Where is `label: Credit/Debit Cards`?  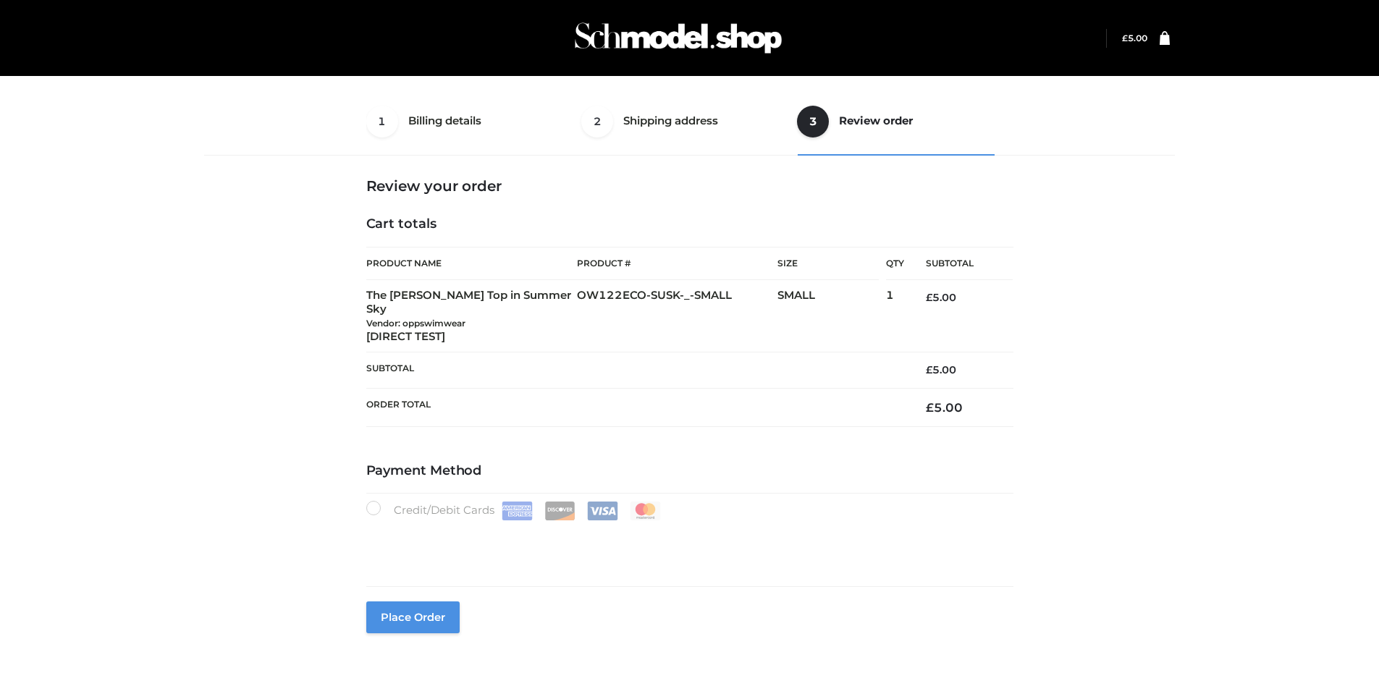
label: Credit/Debit Cards is located at coordinates (514, 510).